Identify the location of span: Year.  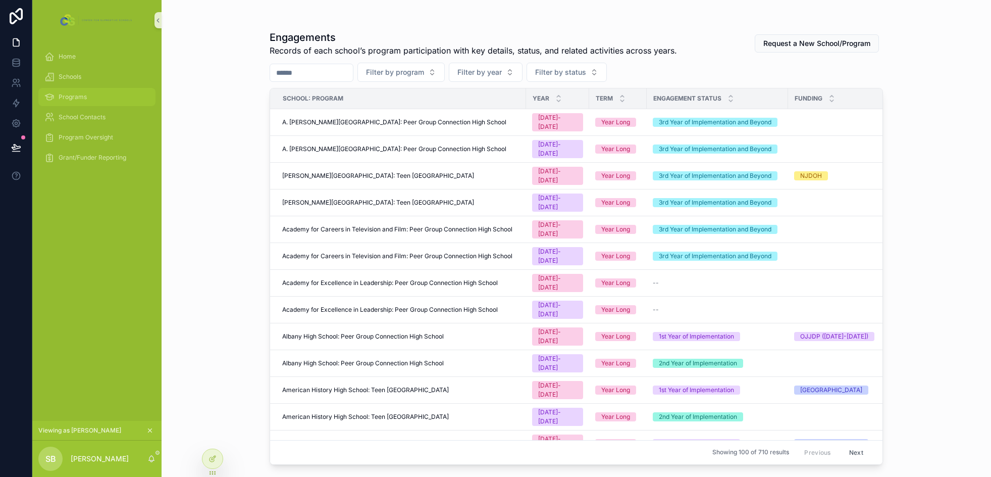
(541, 98).